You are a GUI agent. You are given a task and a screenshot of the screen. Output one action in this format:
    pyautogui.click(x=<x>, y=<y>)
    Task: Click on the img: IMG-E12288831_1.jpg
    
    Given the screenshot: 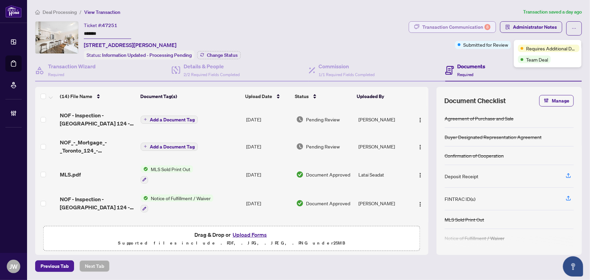 What is the action you would take?
    pyautogui.click(x=57, y=38)
    